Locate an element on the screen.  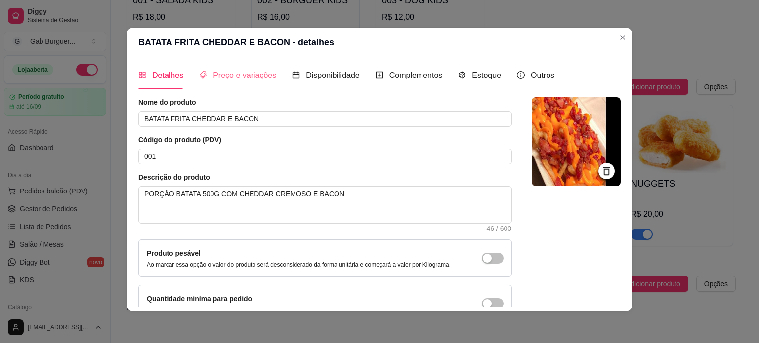
article: Nome do produto is located at coordinates (325, 102).